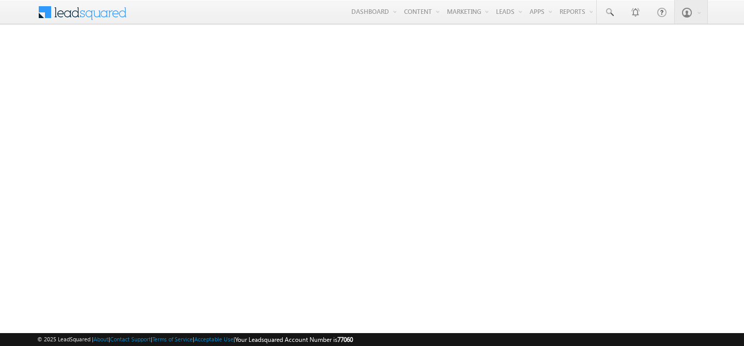 This screenshot has height=346, width=744. What do you see at coordinates (345, 339) in the screenshot?
I see `span: 77060` at bounding box center [345, 339].